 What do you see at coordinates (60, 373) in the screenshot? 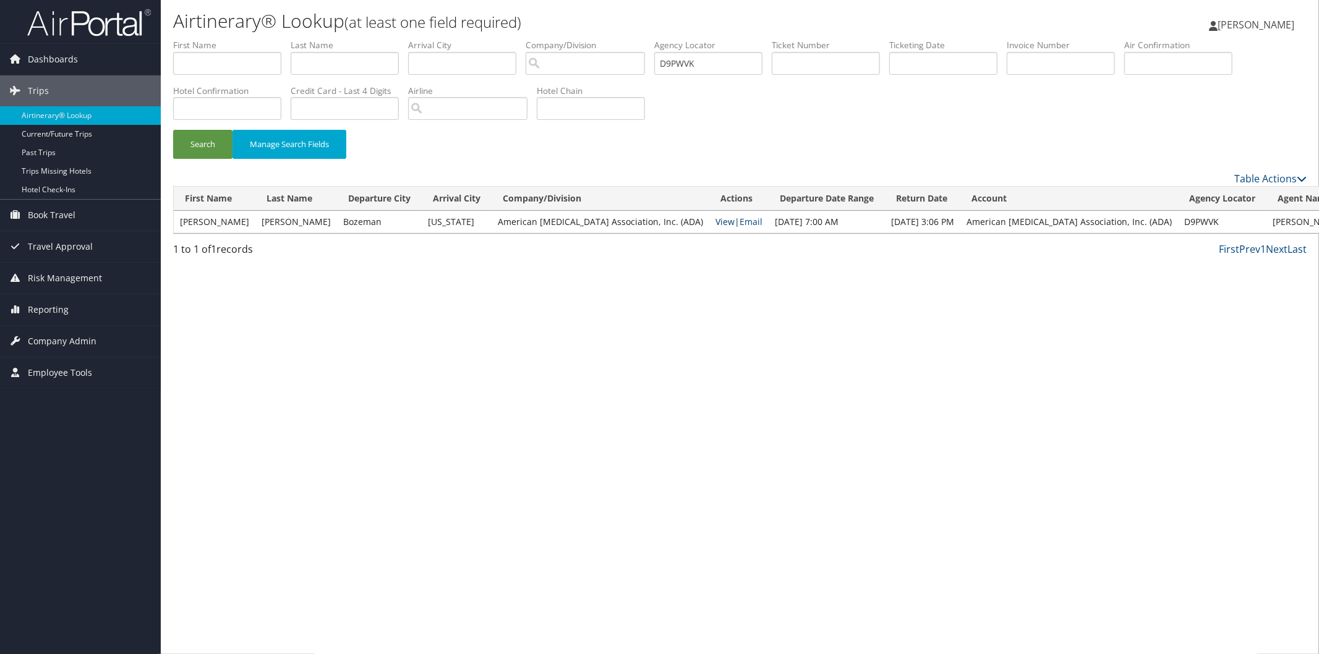
I see `span: Employee Tools` at bounding box center [60, 373].